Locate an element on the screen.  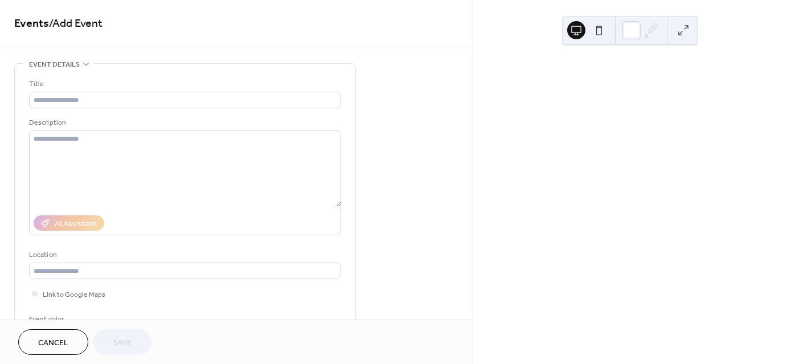
span: Event details is located at coordinates (54, 64).